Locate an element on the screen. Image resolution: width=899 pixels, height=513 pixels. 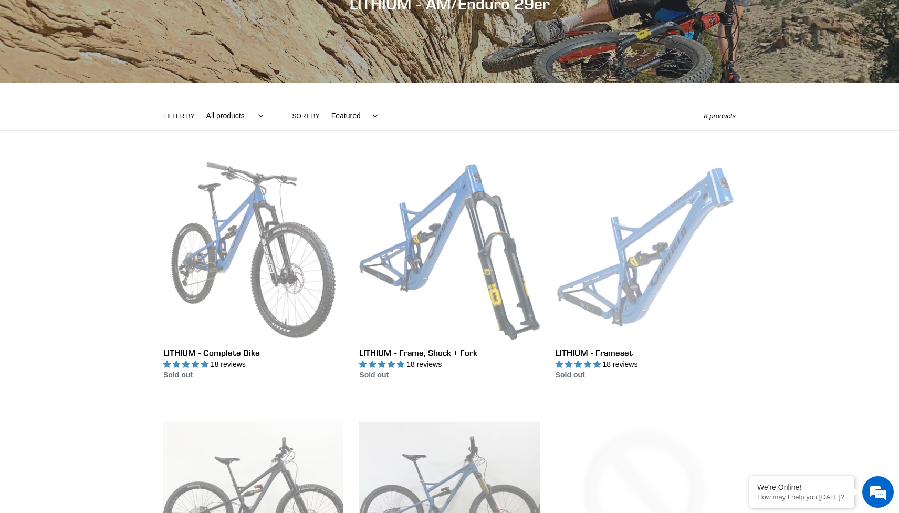
p: How may I help you today? is located at coordinates (802, 496).